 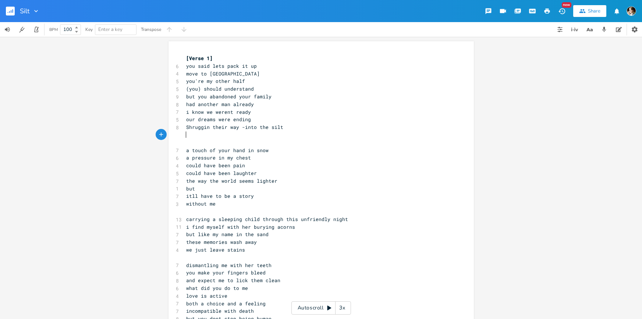 I want to click on span: itll have to be a story, so click(x=220, y=196).